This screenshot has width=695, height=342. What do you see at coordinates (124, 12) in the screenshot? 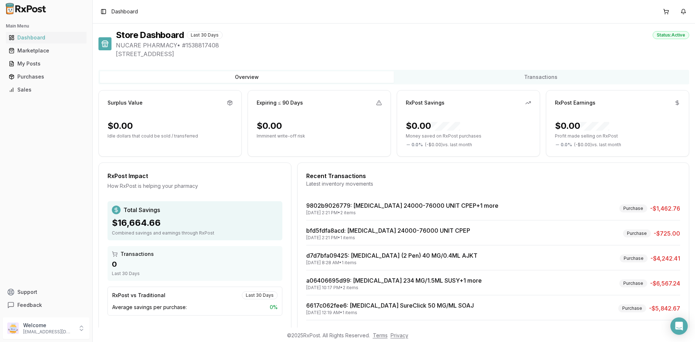
I see `nav: breadcrumb` at bounding box center [124, 12].